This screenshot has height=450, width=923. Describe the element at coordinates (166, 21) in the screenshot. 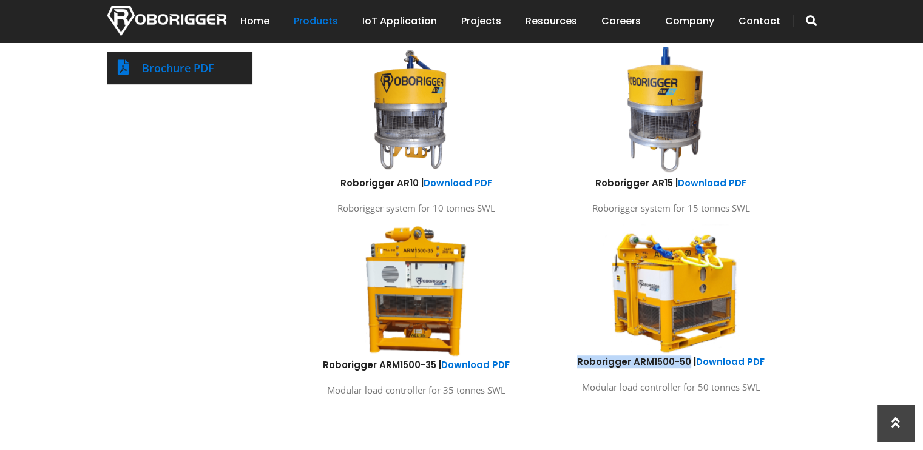

I see `img: Nortech` at that location.